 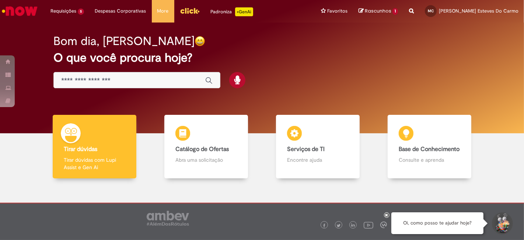 I want to click on b: Serviços de TI, so click(x=306, y=149).